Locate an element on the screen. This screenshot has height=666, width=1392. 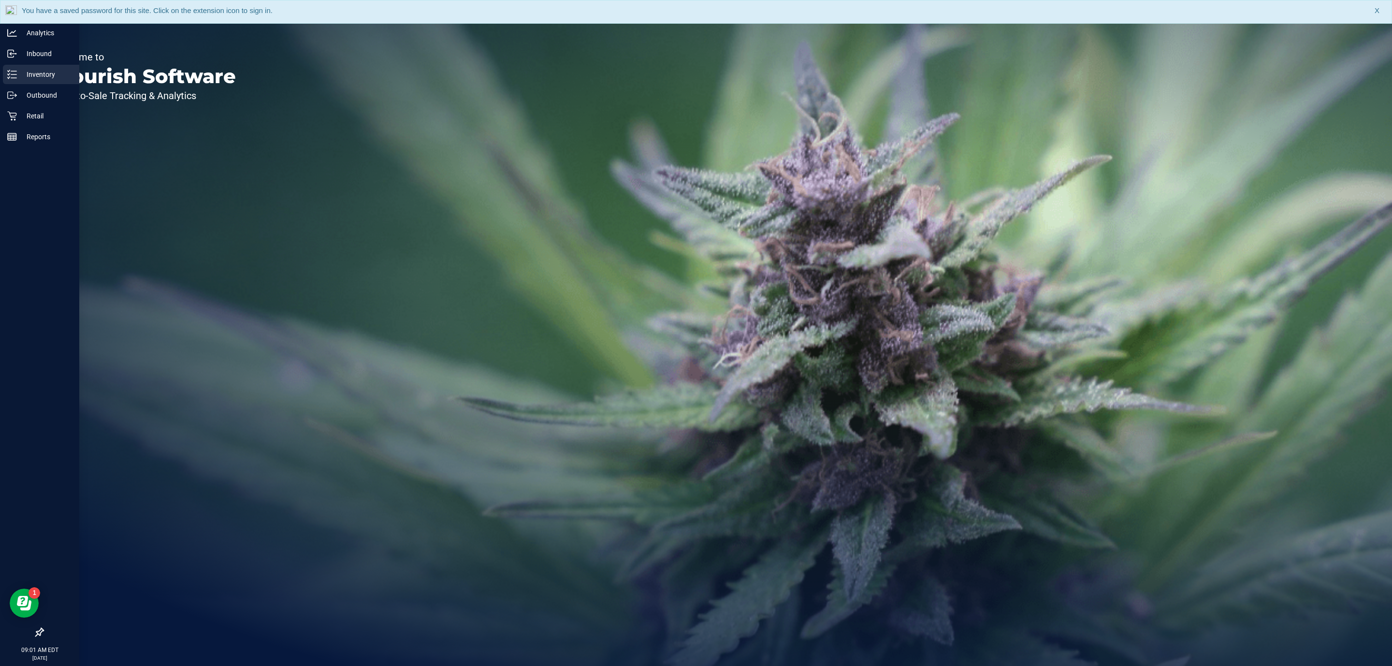
p: Seed-to-Sale Tracking & Analytics is located at coordinates (144, 96).